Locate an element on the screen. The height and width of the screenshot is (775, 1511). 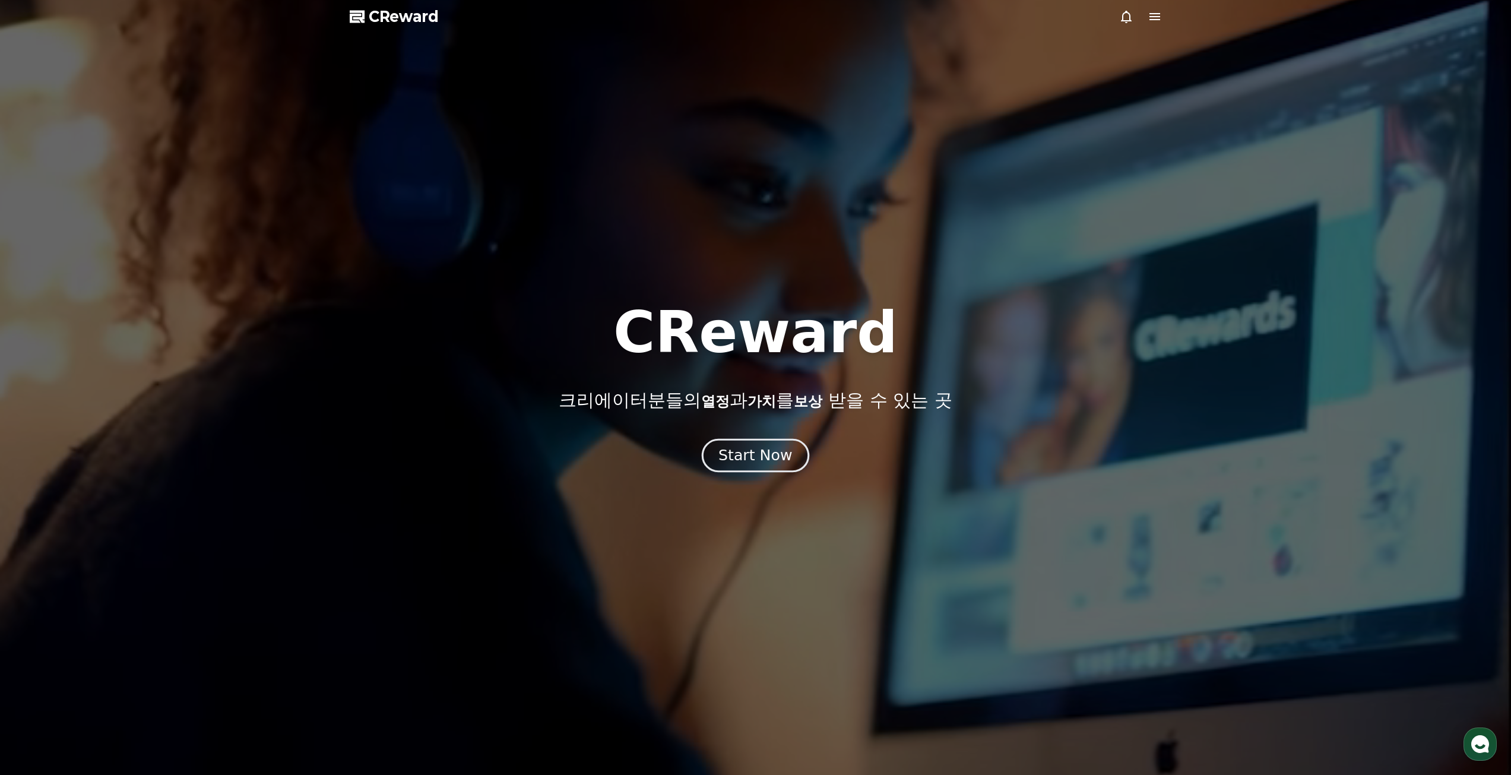
span: 보상 is located at coordinates (808, 401).